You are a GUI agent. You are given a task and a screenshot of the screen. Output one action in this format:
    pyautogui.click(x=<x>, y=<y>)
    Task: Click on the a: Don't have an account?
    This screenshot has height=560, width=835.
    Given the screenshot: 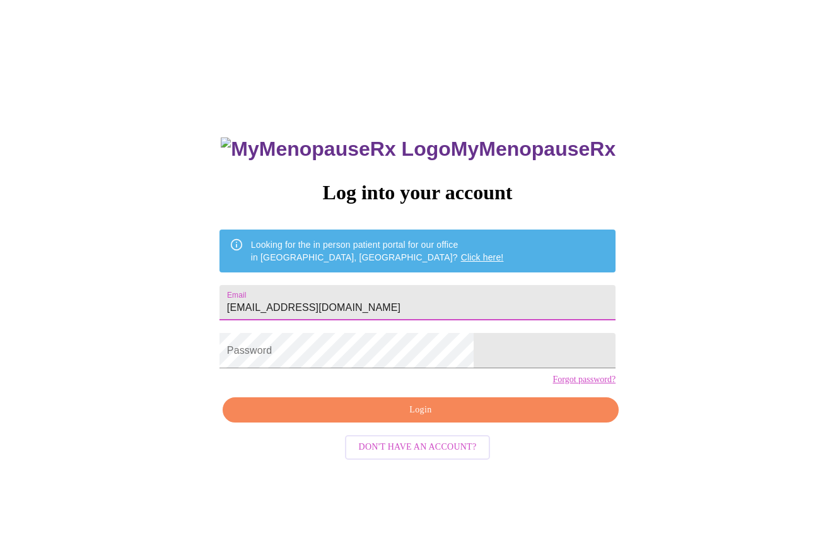 What is the action you would take?
    pyautogui.click(x=418, y=446)
    